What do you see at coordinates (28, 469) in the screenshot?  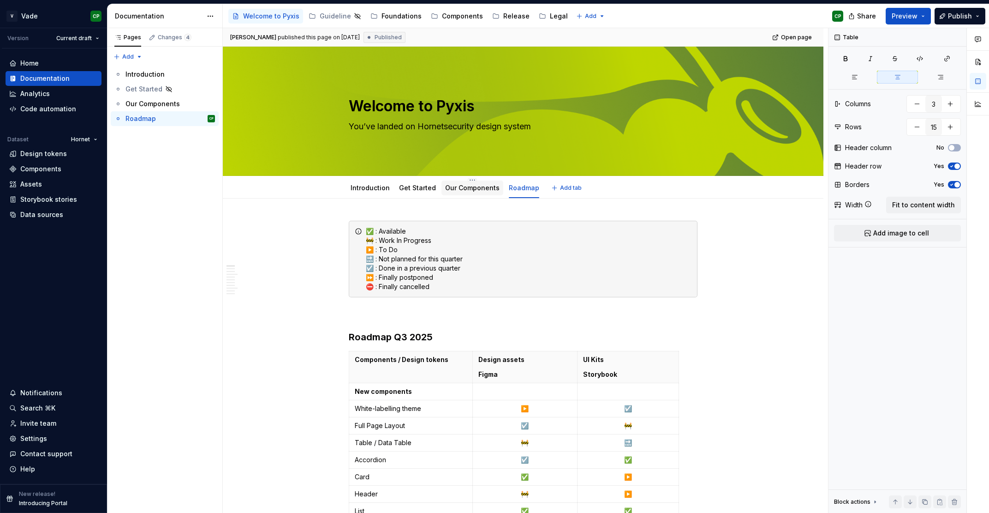 I see `div: Help` at bounding box center [28, 469].